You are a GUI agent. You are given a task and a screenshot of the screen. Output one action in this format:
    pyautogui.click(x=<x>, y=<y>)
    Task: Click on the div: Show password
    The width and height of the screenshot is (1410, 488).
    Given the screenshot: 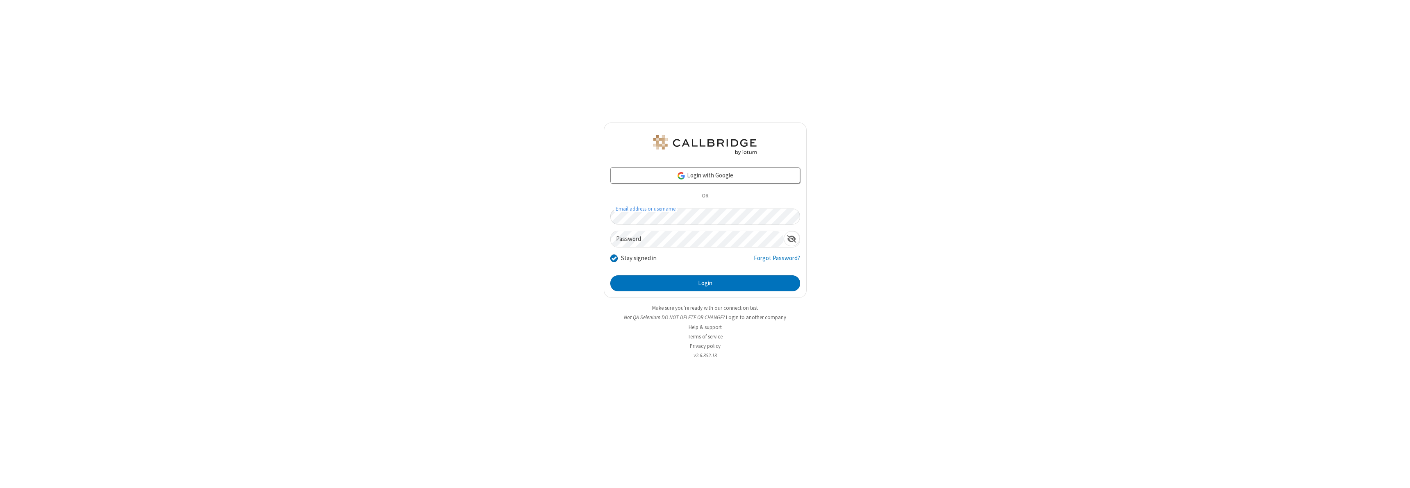 What is the action you would take?
    pyautogui.click(x=791, y=239)
    